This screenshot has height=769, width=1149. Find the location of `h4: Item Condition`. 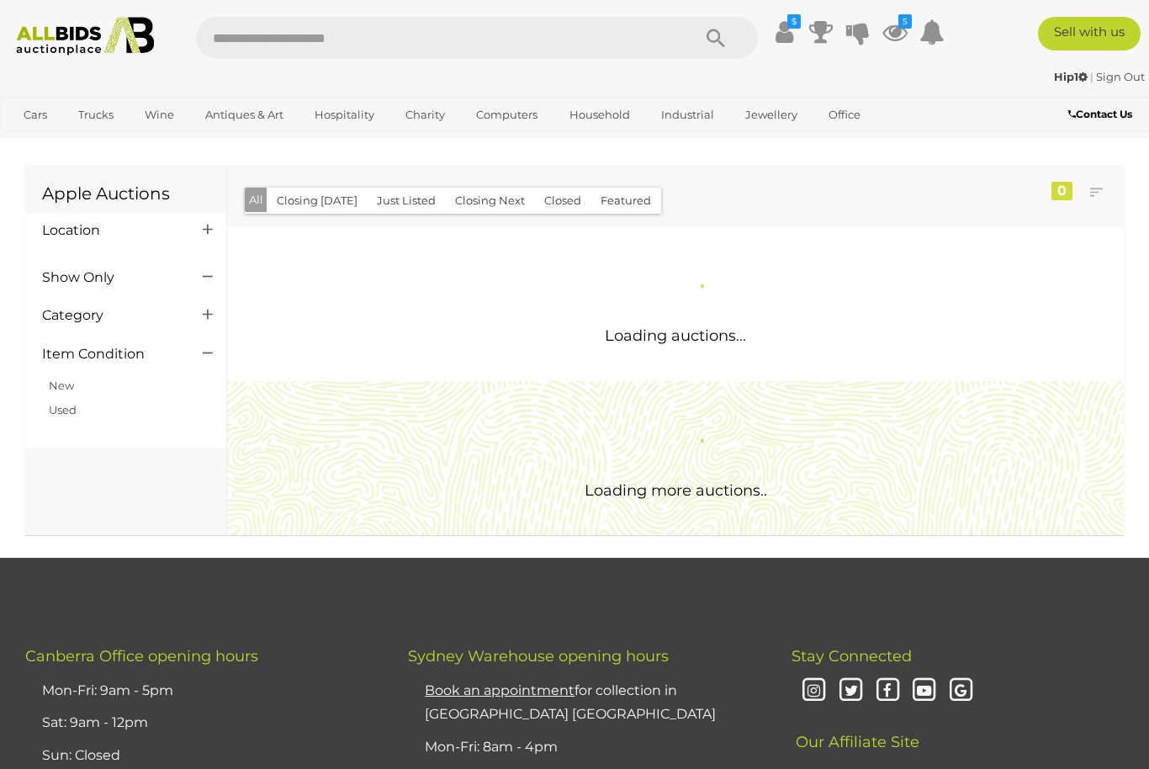

h4: Item Condition is located at coordinates (109, 354).